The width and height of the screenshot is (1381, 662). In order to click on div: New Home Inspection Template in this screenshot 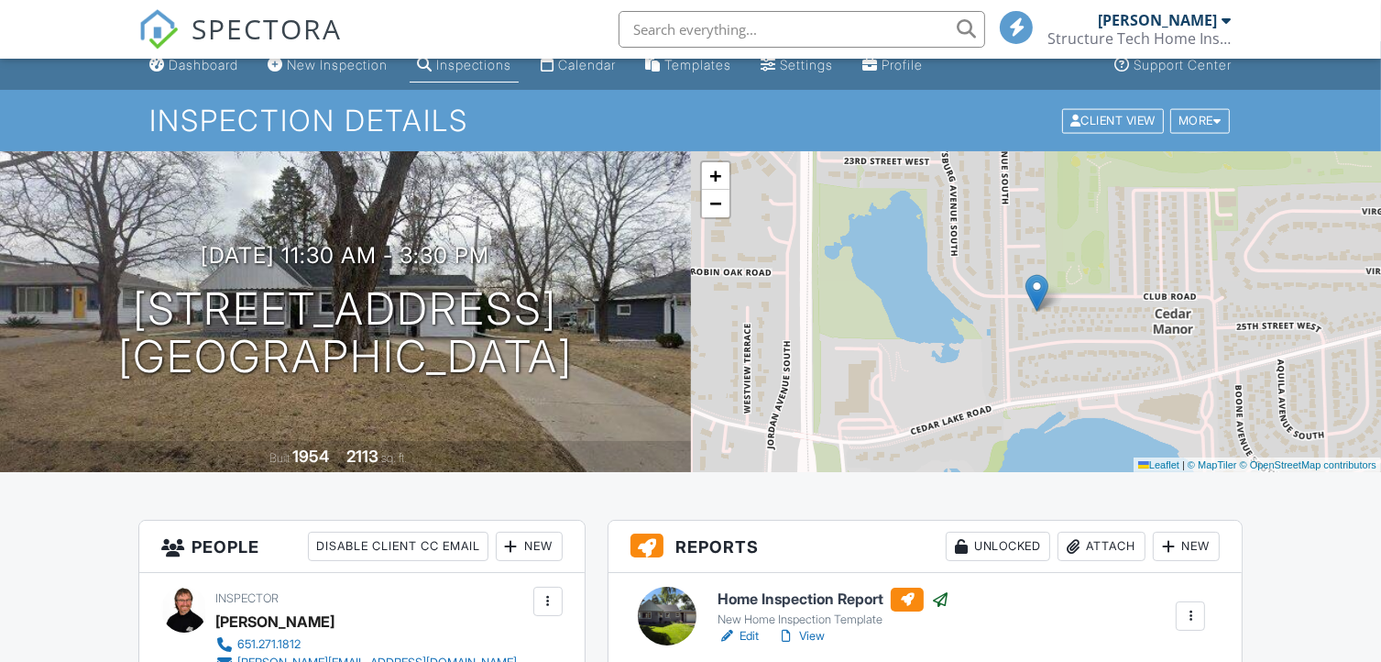, I will do `click(833, 620)`.